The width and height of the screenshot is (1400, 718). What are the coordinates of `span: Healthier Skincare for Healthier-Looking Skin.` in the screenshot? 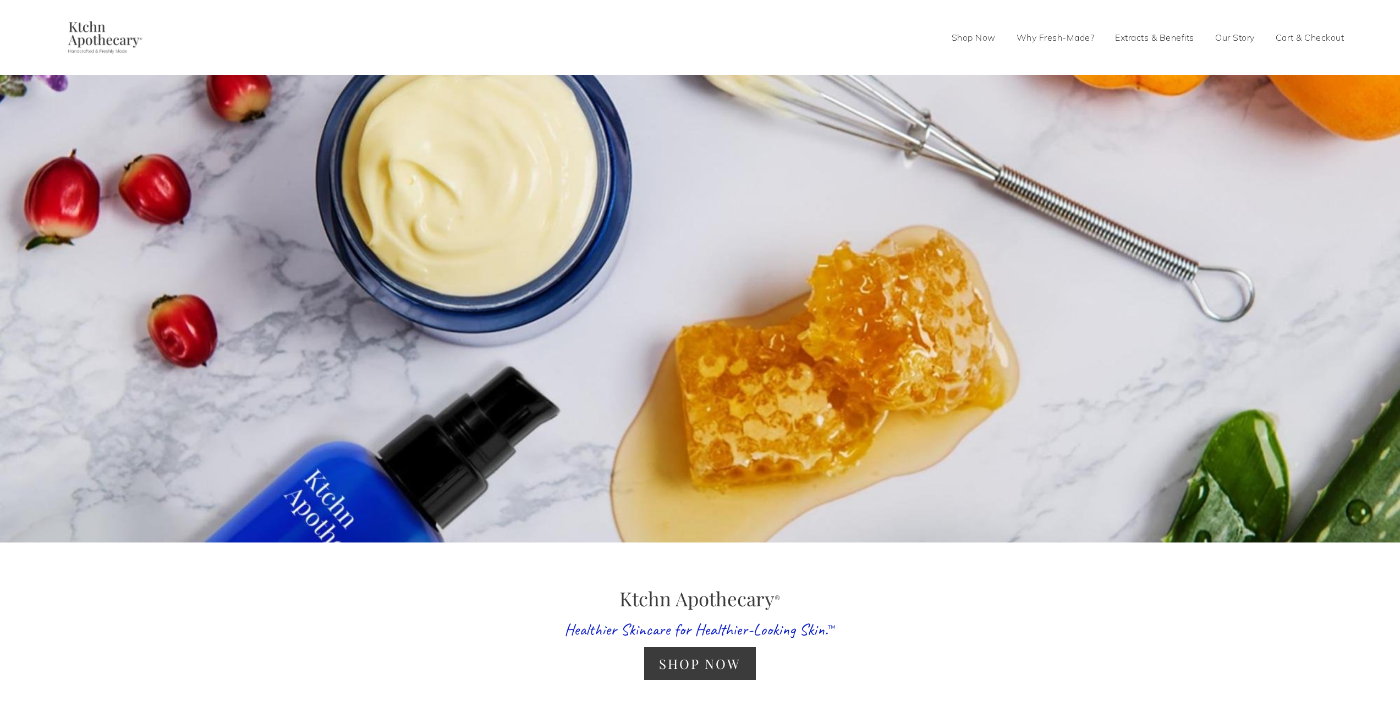 It's located at (696, 629).